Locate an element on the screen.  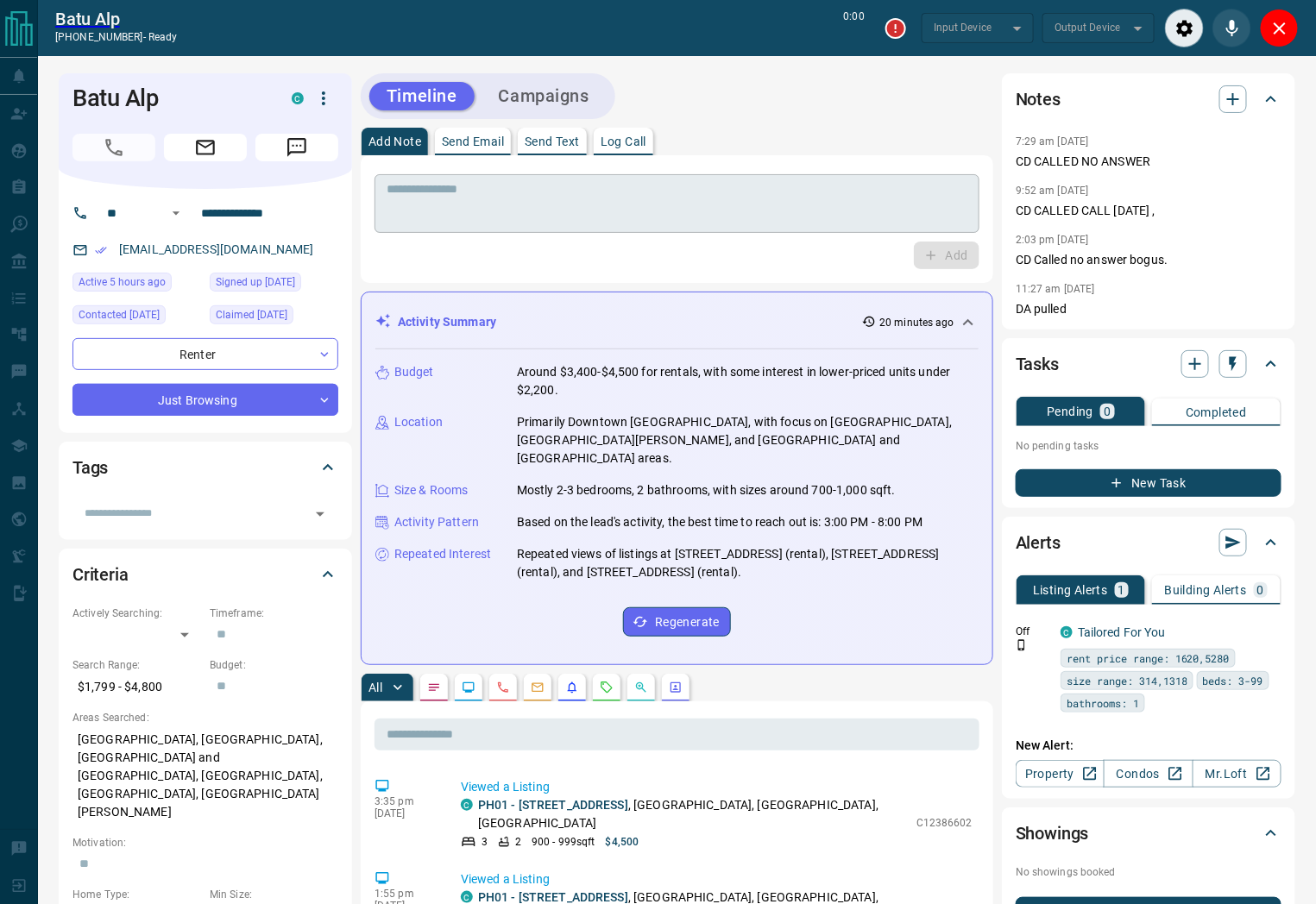
p: 900 - 999 sqft is located at coordinates (563, 842).